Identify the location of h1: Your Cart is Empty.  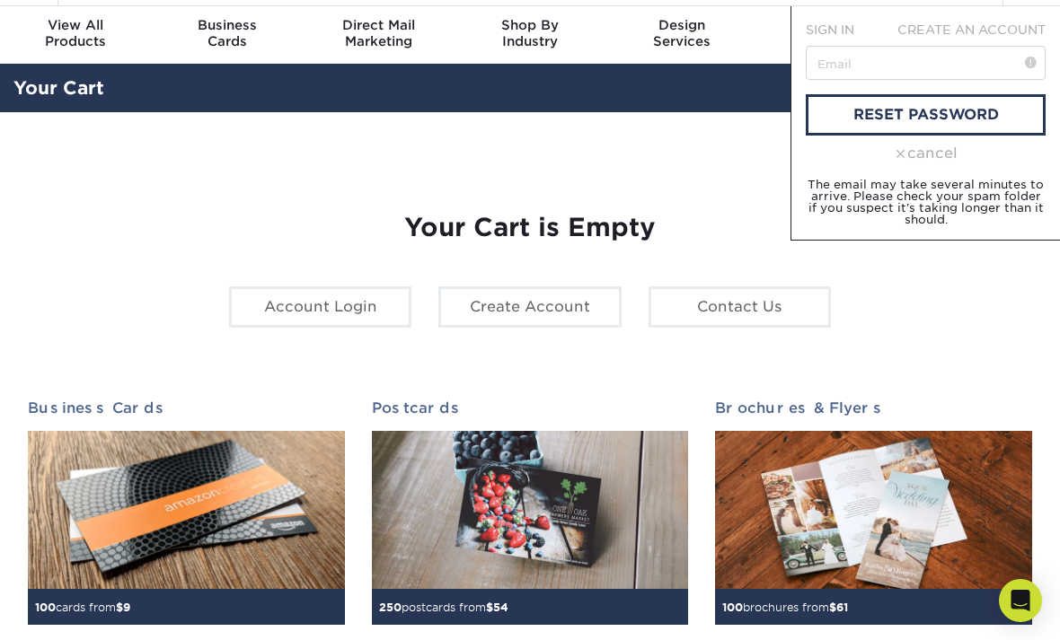
(530, 228).